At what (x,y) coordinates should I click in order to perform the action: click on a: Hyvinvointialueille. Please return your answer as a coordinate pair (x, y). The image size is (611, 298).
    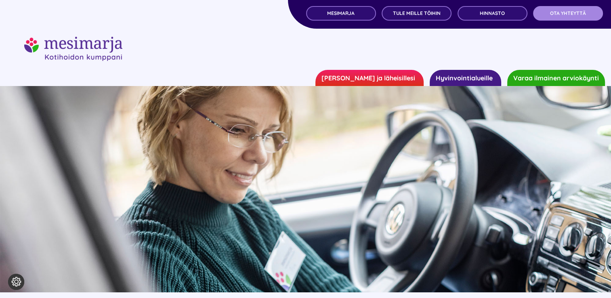
    Looking at the image, I should click on (465, 78).